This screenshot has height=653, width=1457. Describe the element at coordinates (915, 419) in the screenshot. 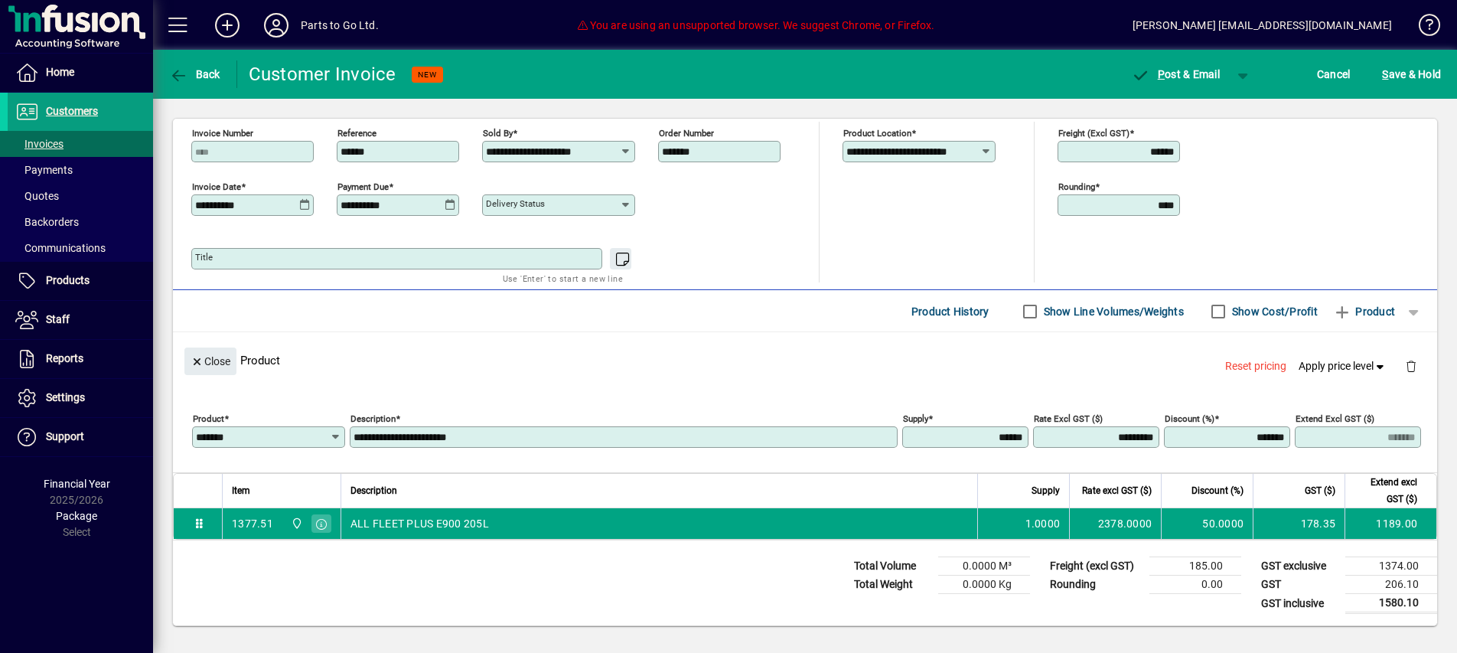

I see `mat-label: Supply` at that location.